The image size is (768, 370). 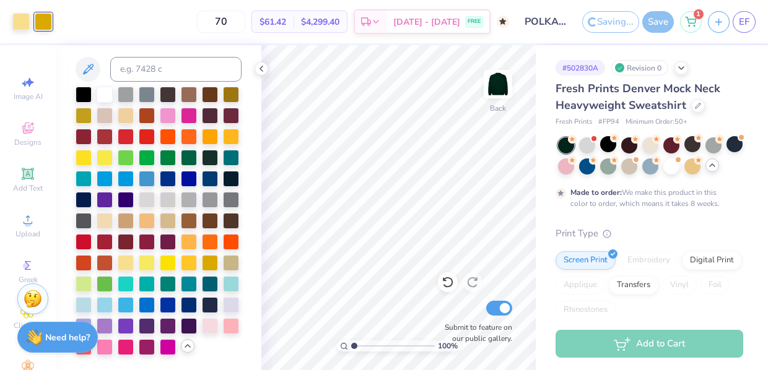 I want to click on div: # 502830A, so click(x=580, y=67).